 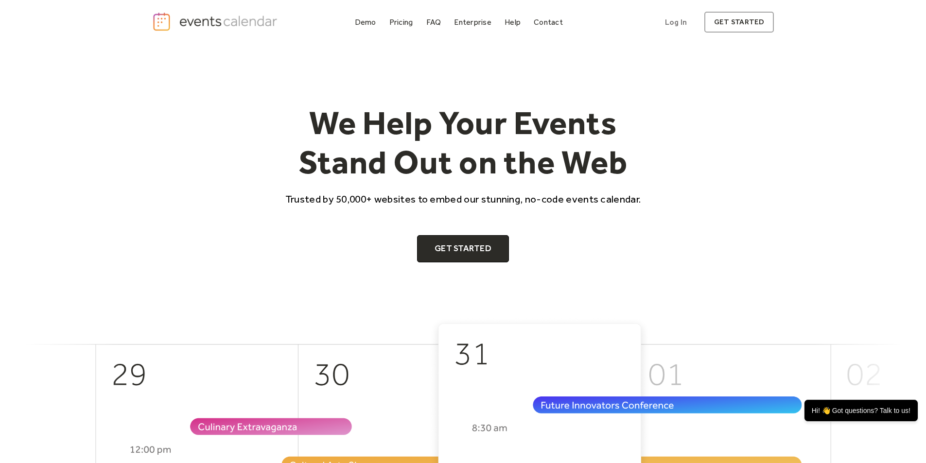 I want to click on div: Help, so click(x=513, y=22).